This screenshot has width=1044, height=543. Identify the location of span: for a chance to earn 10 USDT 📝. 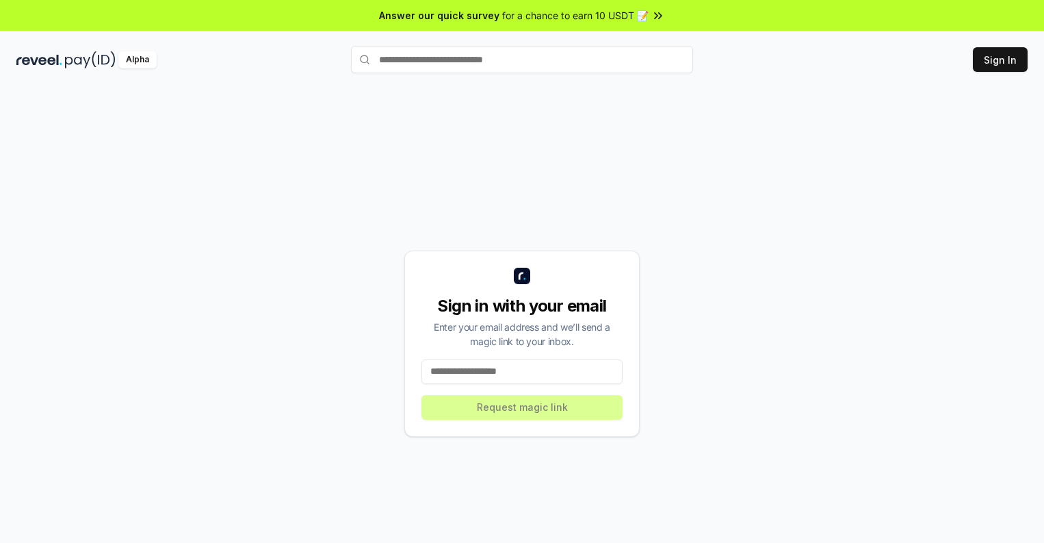
(575, 15).